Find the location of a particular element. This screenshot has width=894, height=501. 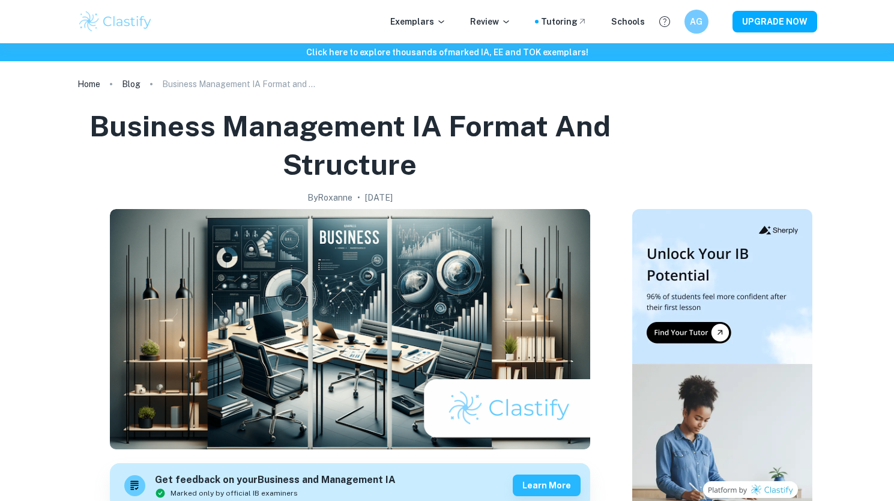

a: Clastify logo is located at coordinates (115, 22).